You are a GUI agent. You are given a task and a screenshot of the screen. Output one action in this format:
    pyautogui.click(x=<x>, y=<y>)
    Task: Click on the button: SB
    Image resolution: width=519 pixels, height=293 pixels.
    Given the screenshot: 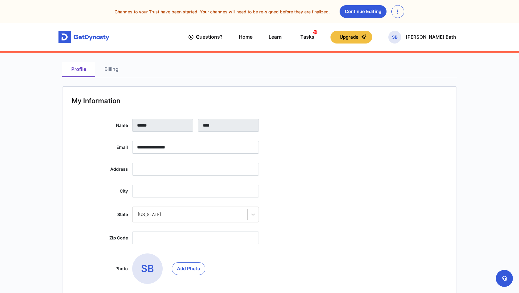 What is the action you would take?
    pyautogui.click(x=188, y=269)
    